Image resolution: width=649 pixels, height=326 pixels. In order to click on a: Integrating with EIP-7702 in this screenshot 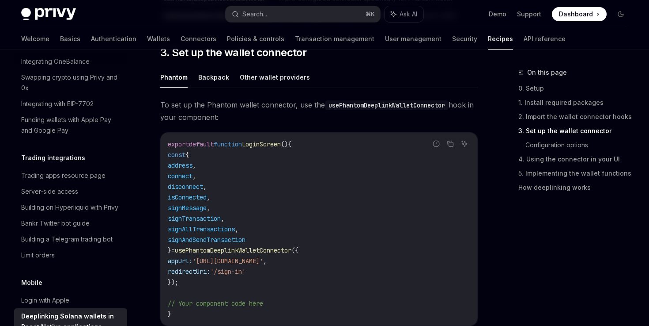, I will do `click(71, 104)`.